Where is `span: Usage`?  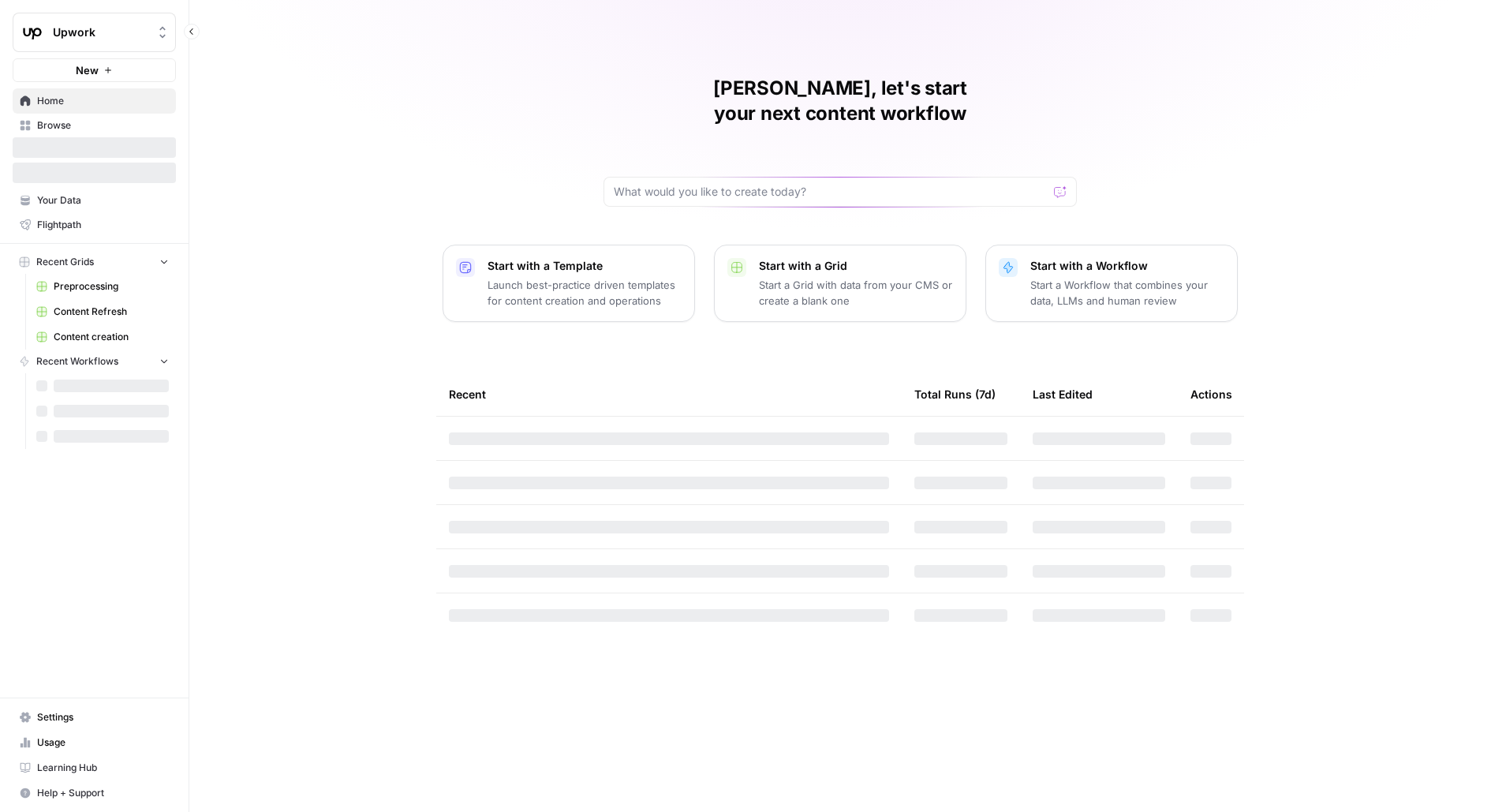 span: Usage is located at coordinates (103, 743).